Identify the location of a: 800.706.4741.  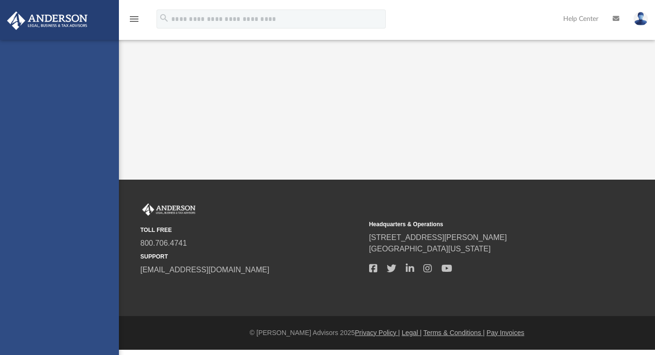
(164, 243).